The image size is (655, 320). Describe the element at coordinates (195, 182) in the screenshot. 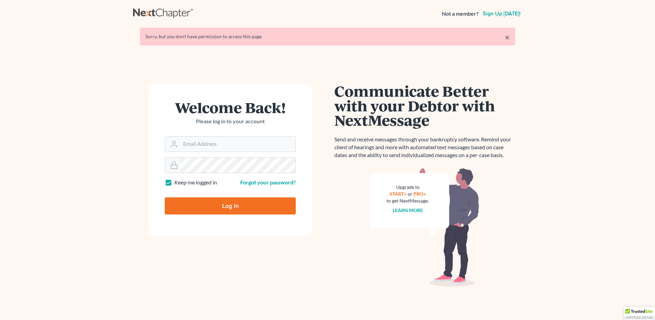

I see `label: Keep me logged in` at that location.